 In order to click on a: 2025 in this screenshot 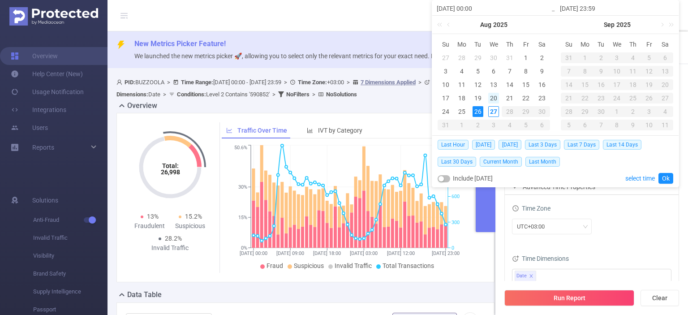, I will do `click(500, 25)`.